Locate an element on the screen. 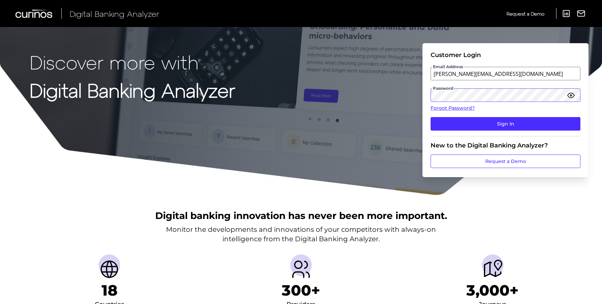 The height and width of the screenshot is (304, 602). span: Email Address is located at coordinates (448, 67).